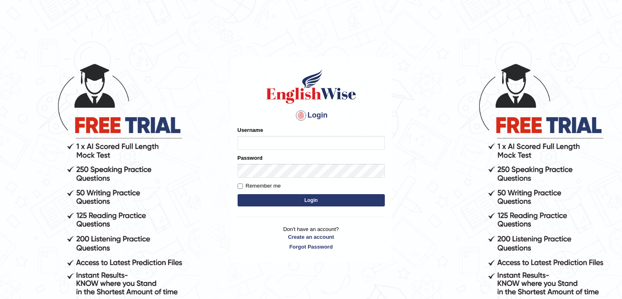 Image resolution: width=622 pixels, height=299 pixels. What do you see at coordinates (250, 130) in the screenshot?
I see `label: Username` at bounding box center [250, 130].